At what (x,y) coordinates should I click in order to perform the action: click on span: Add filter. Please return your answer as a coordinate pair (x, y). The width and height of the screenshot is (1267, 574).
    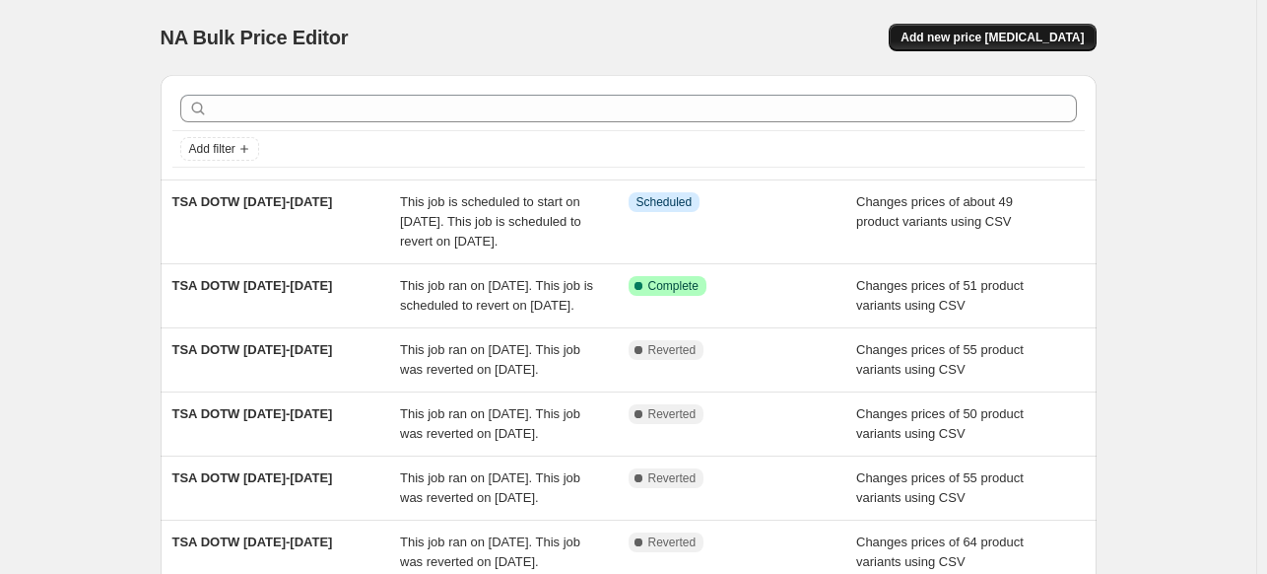
    Looking at the image, I should click on (212, 149).